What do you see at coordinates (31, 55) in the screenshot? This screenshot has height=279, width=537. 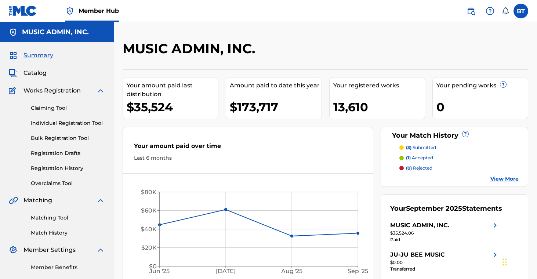 I see `a: SummarySummary` at bounding box center [31, 55].